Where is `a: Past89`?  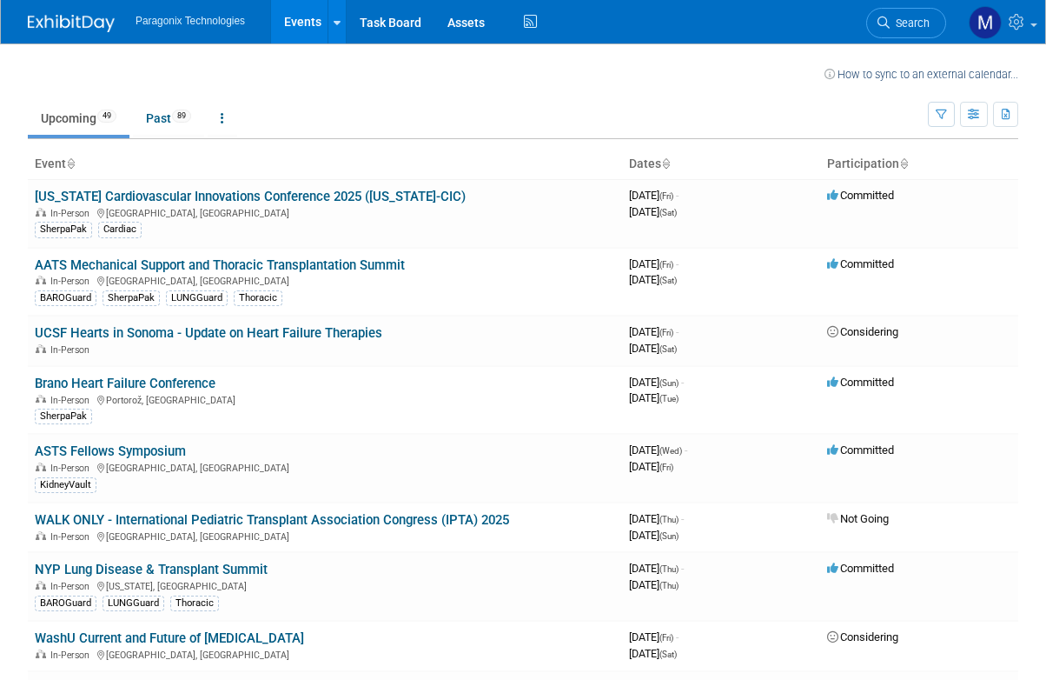 a: Past89 is located at coordinates (169, 118).